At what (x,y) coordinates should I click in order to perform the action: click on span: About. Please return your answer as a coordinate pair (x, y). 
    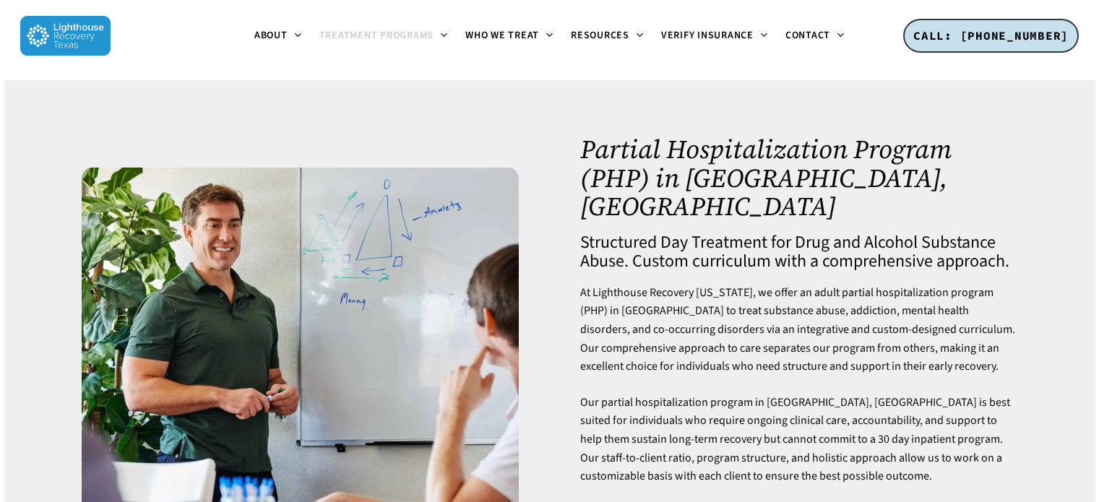
    Looking at the image, I should click on (271, 35).